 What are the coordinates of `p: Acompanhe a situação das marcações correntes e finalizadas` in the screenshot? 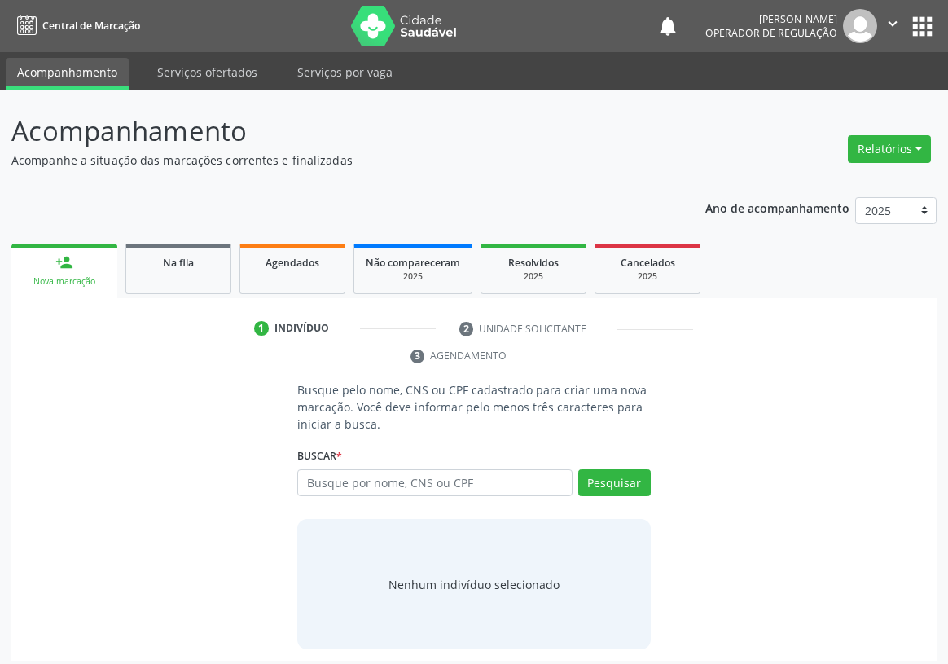 It's located at (335, 160).